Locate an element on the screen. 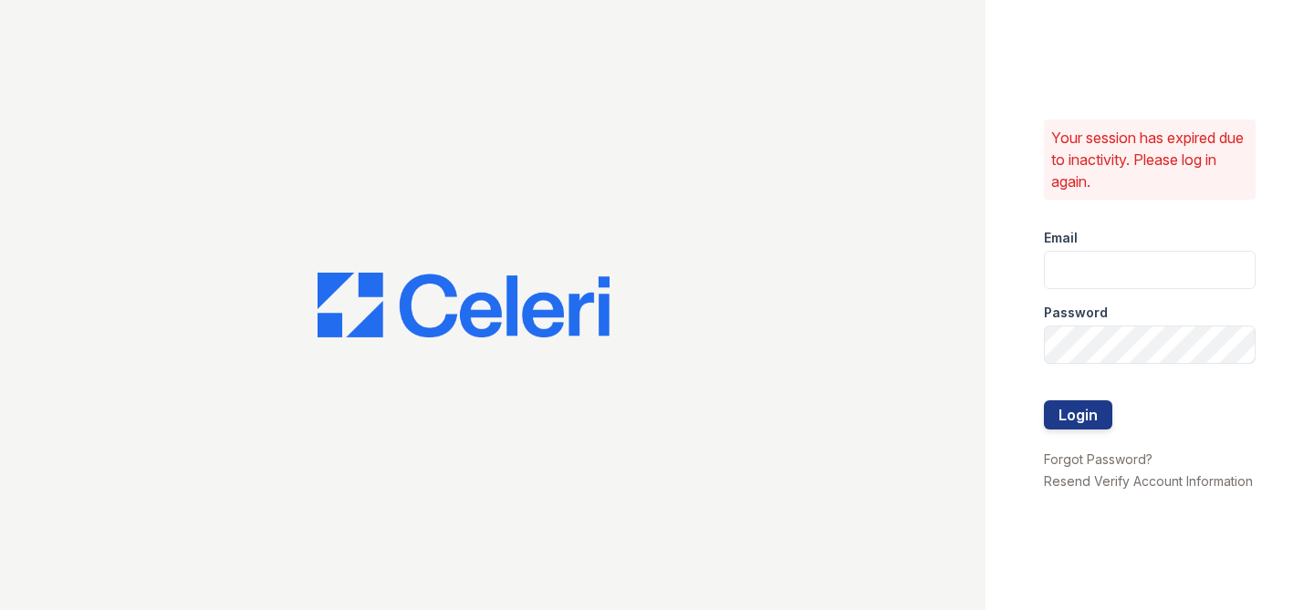  a: Resend Verify Account Information is located at coordinates (1148, 481).